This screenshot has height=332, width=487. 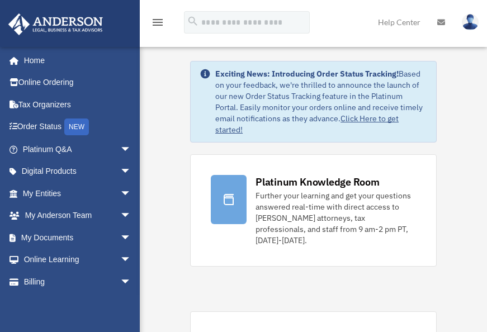 I want to click on div: Based on your feedback, we're thrilled to announce the launch of our new Order Status Tracking fe..., so click(x=321, y=102).